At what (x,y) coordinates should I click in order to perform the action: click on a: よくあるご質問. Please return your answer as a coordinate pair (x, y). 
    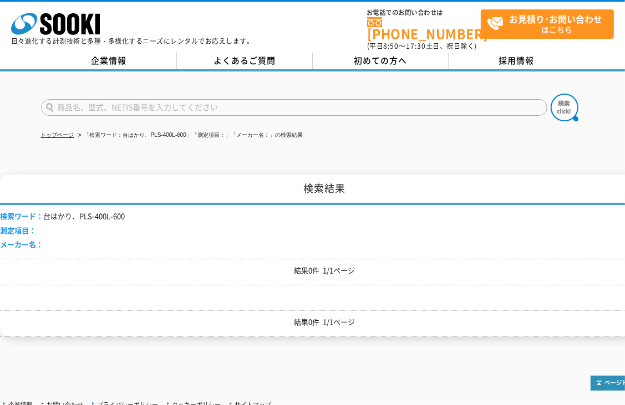
    Looking at the image, I should click on (244, 61).